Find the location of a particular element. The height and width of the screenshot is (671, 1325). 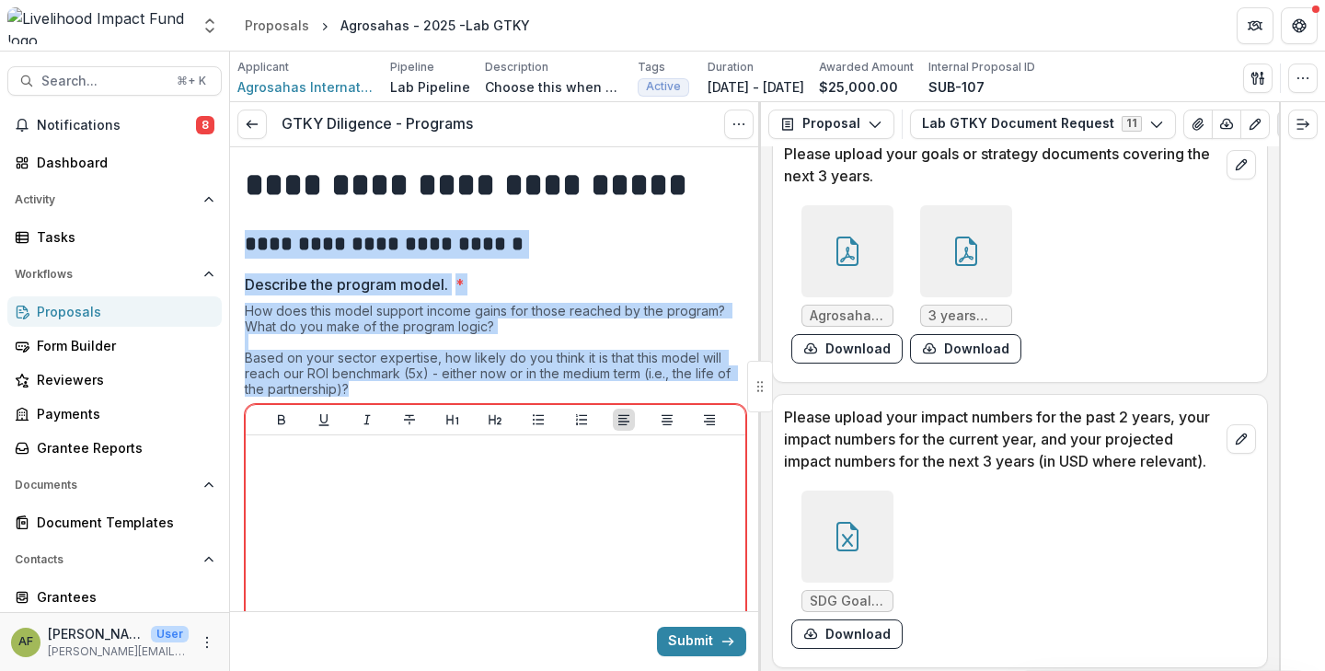

p: Please upload your goals or strategy documents covering the next 3 years. is located at coordinates (1001, 165).